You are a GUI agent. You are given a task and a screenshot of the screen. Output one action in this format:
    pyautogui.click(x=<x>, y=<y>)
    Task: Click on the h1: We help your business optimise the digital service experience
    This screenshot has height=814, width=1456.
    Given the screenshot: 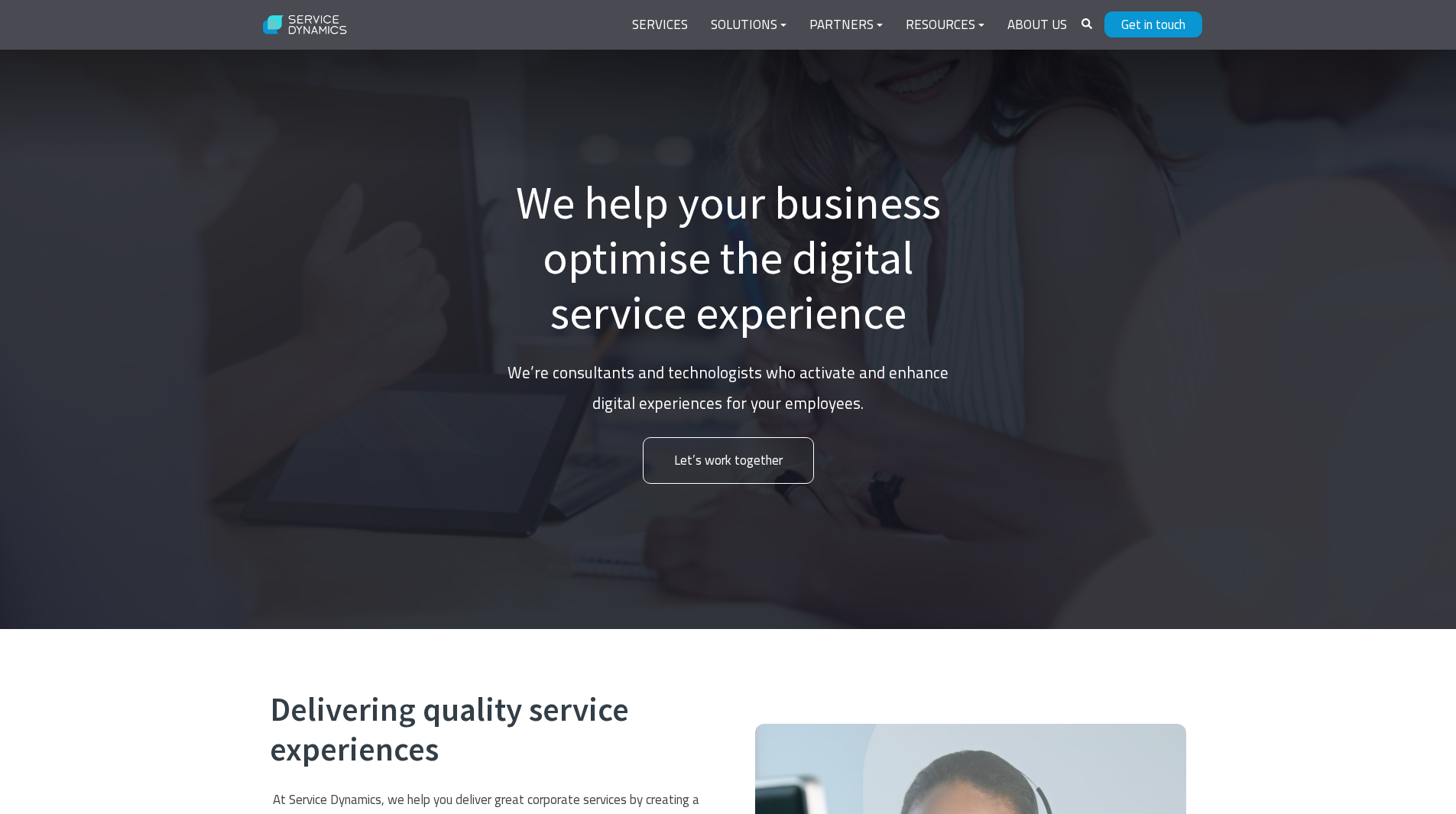 What is the action you would take?
    pyautogui.click(x=728, y=258)
    